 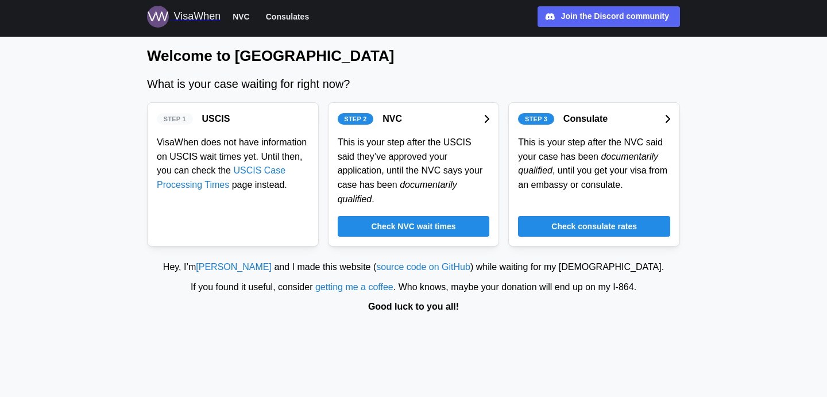 I want to click on span: Check consulate rates, so click(x=594, y=226).